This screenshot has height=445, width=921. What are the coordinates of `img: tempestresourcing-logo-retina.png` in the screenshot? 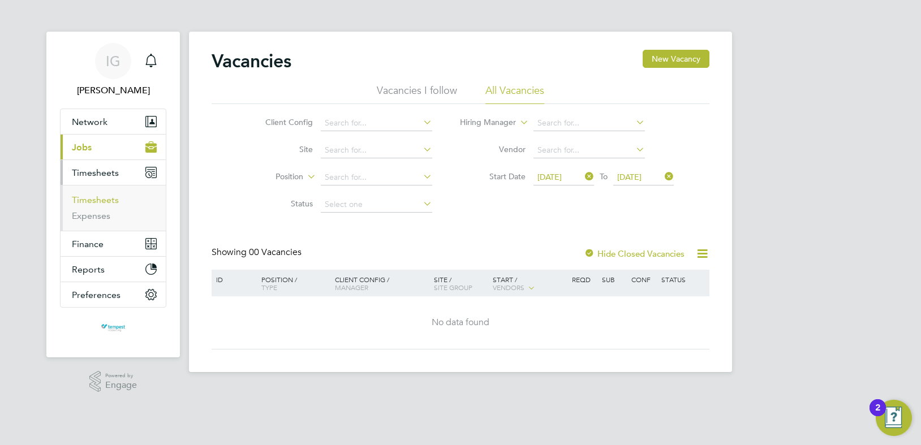 It's located at (113, 328).